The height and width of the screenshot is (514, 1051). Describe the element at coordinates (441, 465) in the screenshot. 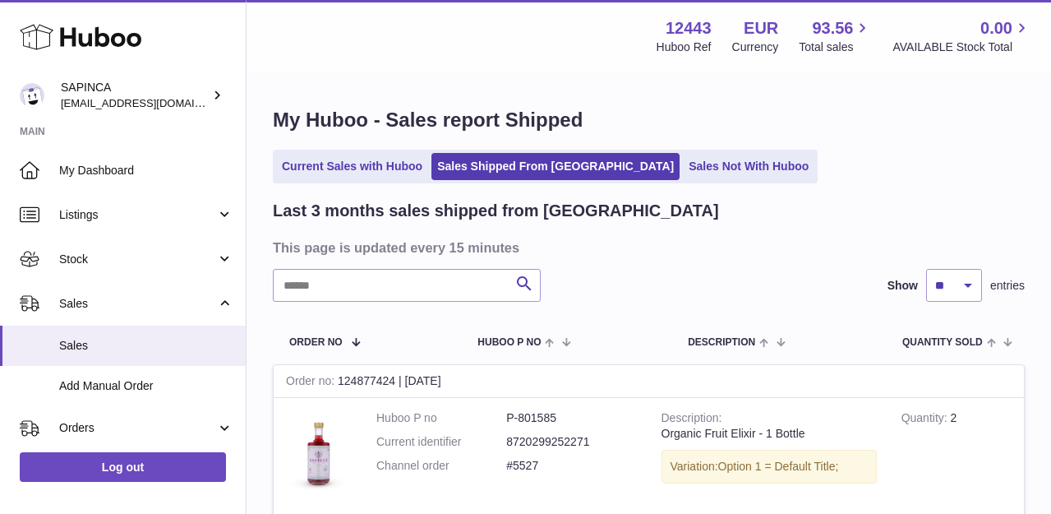

I see `dt: Channel order` at that location.